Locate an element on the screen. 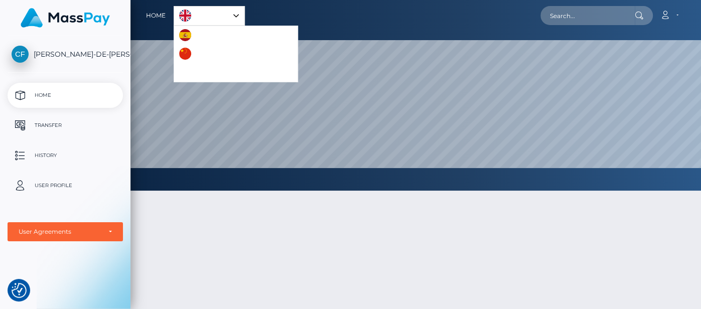 The image size is (701, 309). aside: Language selected: English is located at coordinates (209, 16).